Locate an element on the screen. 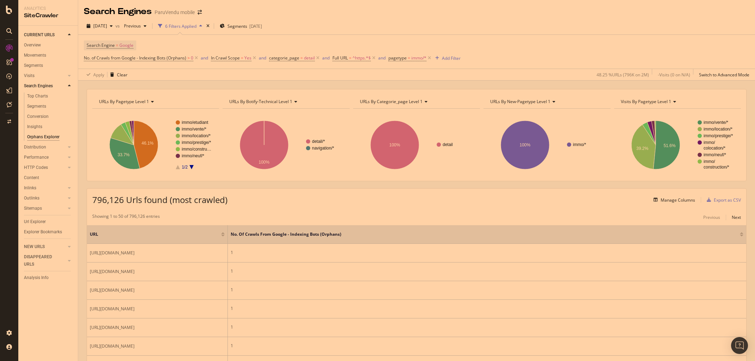  div: Analysis Info is located at coordinates (36, 278).